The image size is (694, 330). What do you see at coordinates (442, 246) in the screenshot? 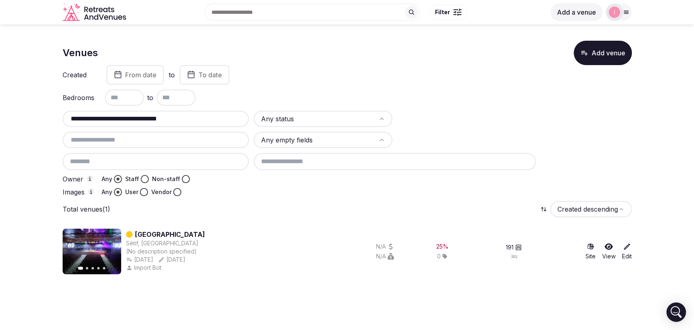
I see `div: 25 %` at bounding box center [442, 246].